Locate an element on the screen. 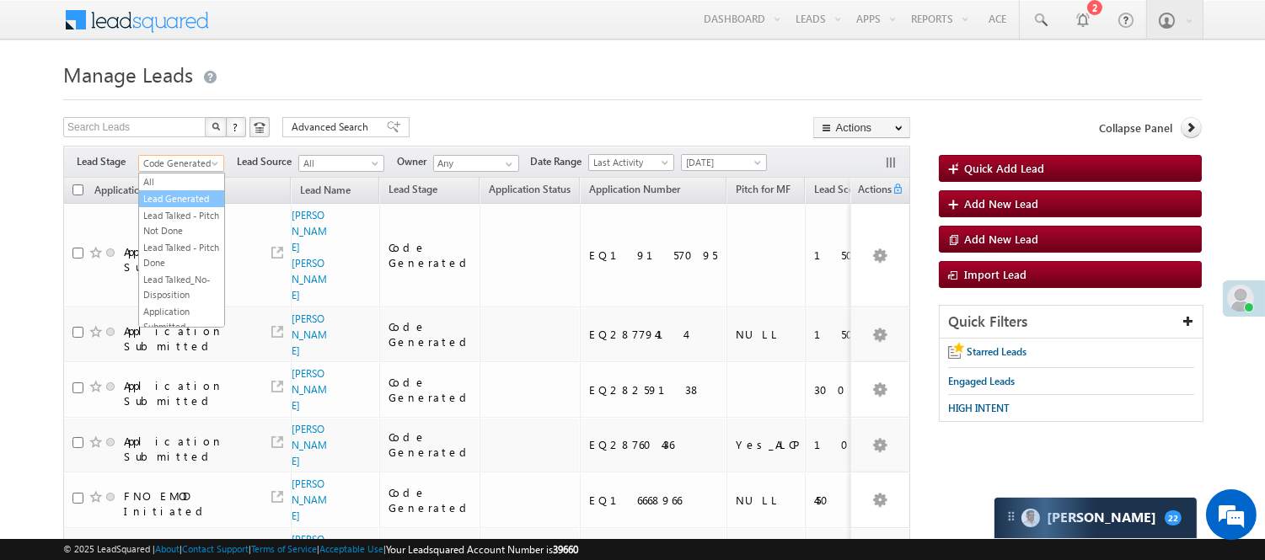 This screenshot has width=1265, height=560. img: carter-drag is located at coordinates (1011, 516).